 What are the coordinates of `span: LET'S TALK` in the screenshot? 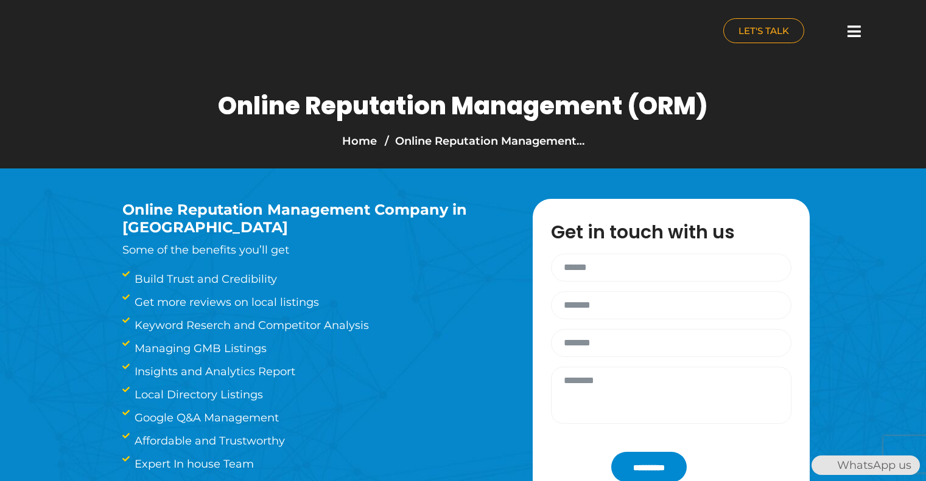 It's located at (763, 30).